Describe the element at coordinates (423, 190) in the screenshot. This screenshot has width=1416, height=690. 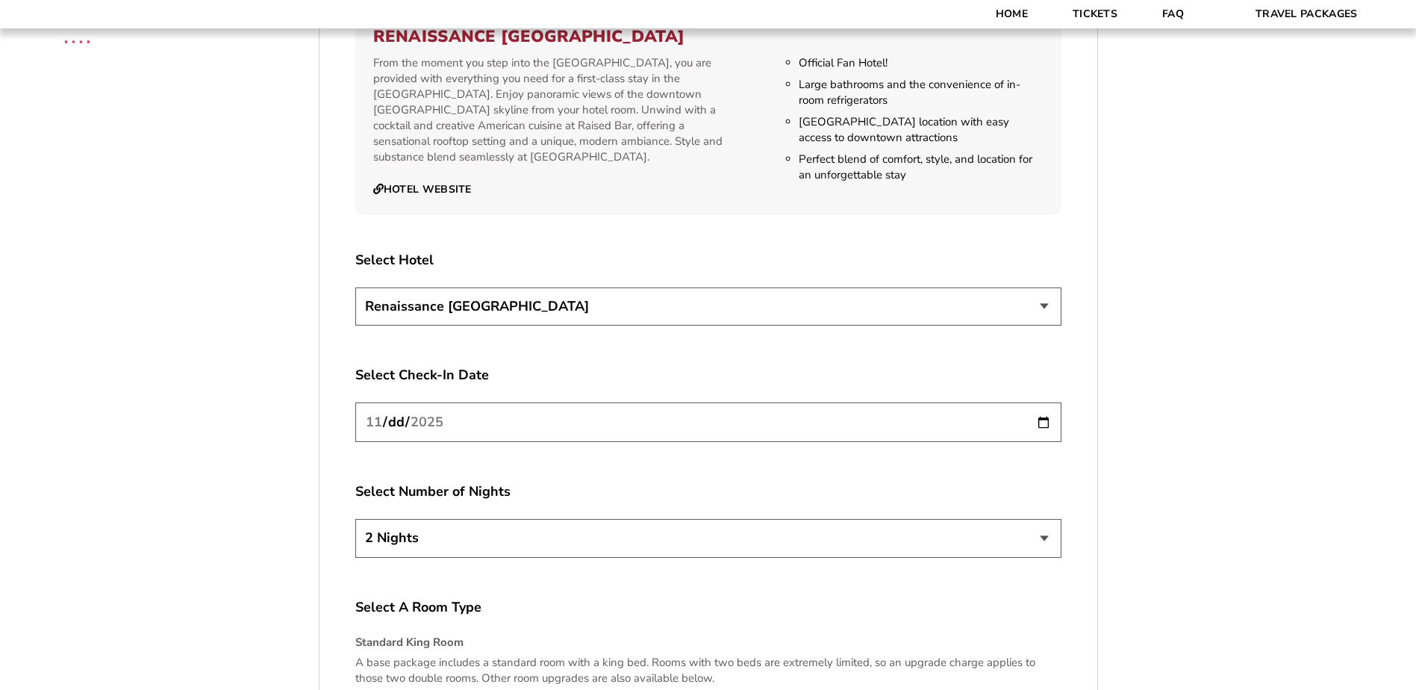
I see `a: Hotel Website` at that location.